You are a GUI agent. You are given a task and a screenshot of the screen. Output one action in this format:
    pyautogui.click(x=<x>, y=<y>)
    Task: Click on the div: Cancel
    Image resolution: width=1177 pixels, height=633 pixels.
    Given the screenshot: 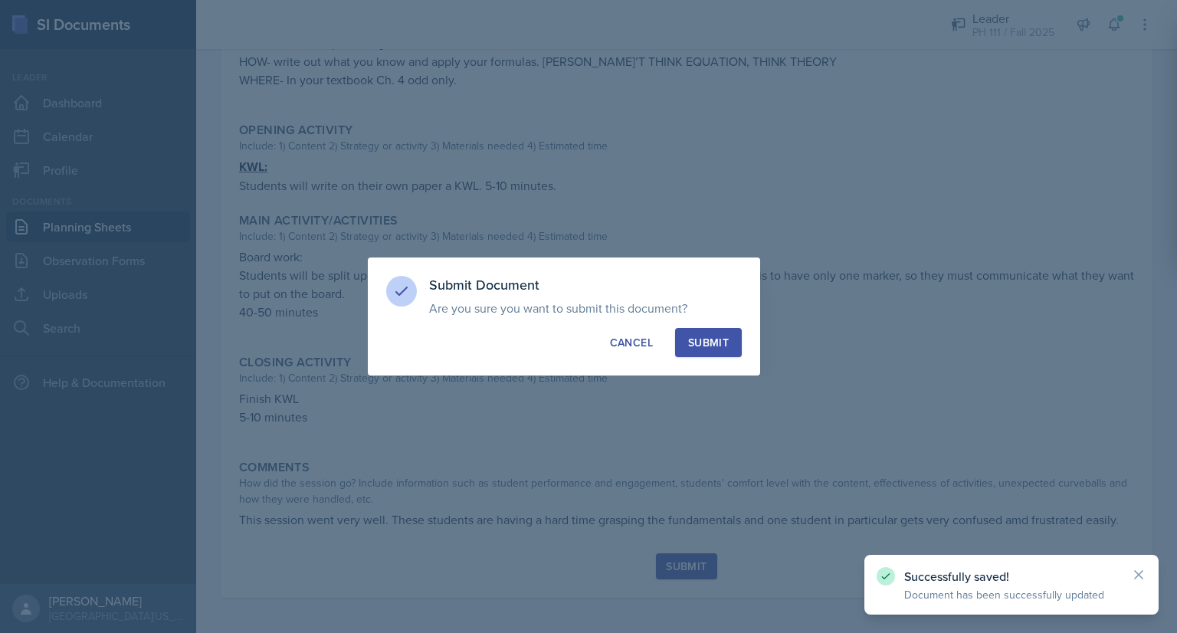 What is the action you would take?
    pyautogui.click(x=632, y=343)
    